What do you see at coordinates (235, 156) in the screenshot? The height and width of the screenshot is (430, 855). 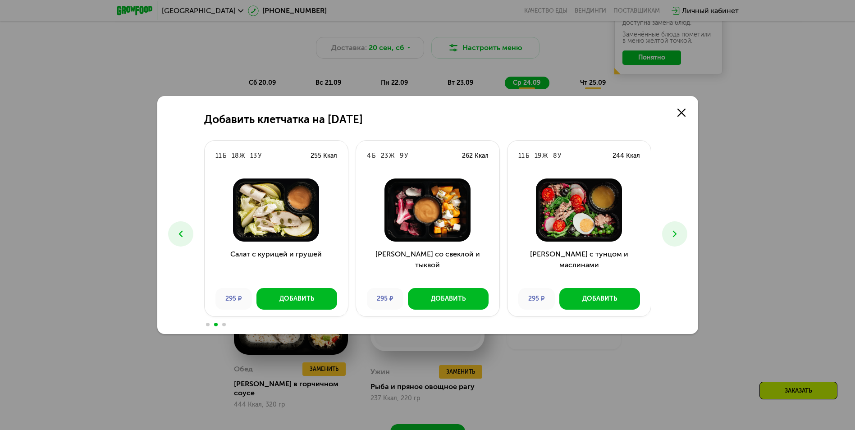 I see `div: 18` at bounding box center [235, 156].